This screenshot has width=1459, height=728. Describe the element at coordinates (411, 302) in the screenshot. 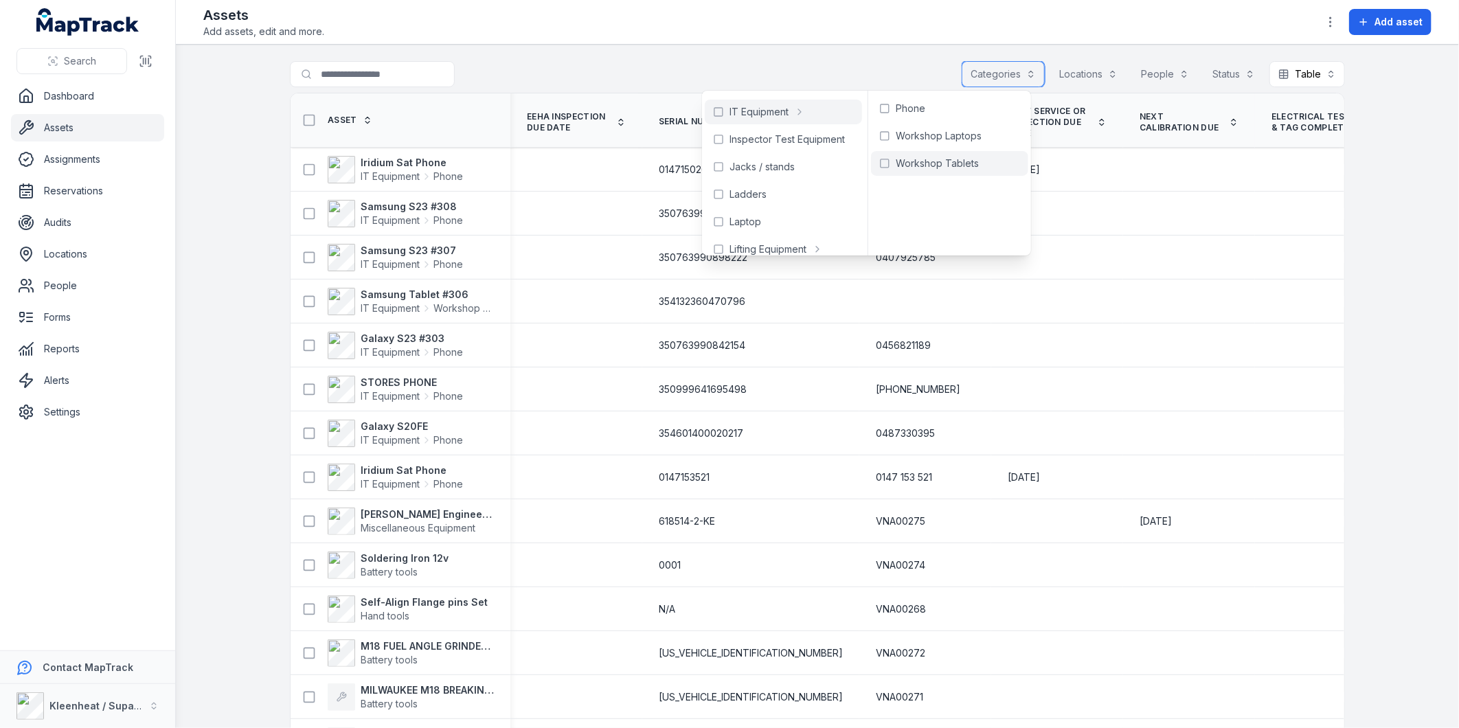

I see `a: Samsung Tablet #306IT EquipmentWorkshop Tablets` at that location.